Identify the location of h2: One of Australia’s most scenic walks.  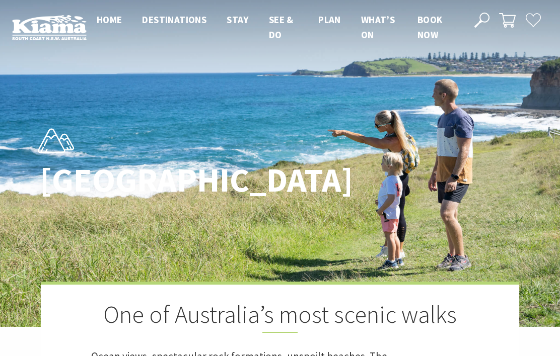
(280, 317).